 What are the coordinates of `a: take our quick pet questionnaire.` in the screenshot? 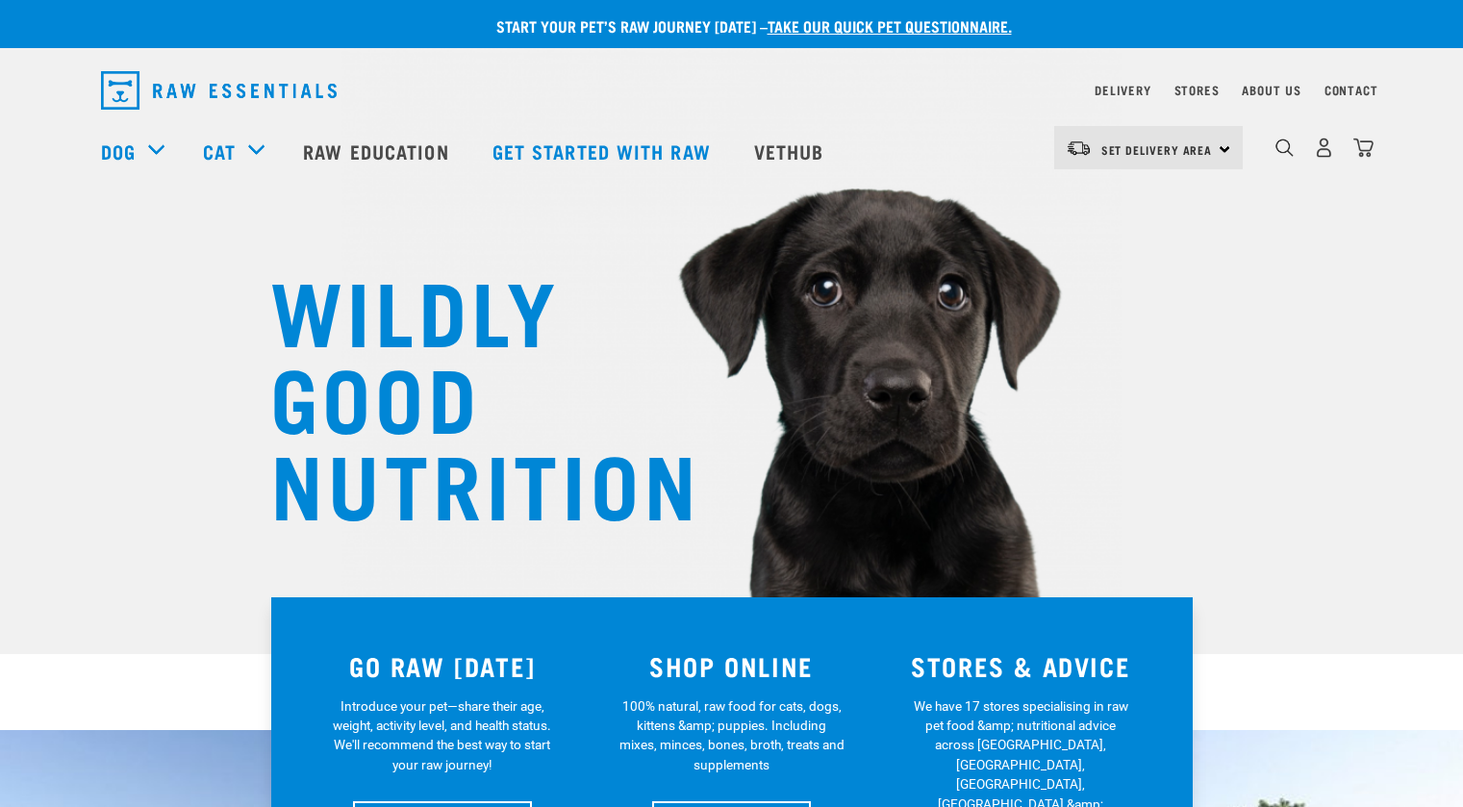 It's located at (890, 25).